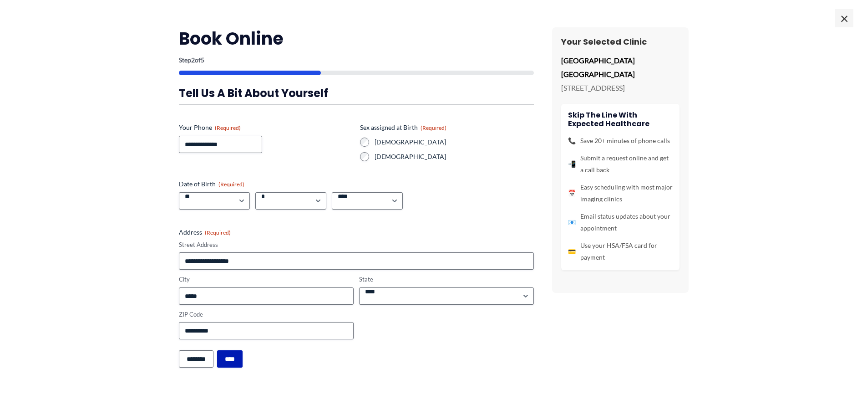  Describe the element at coordinates (205, 232) in the screenshot. I see `legend: Address` at that location.